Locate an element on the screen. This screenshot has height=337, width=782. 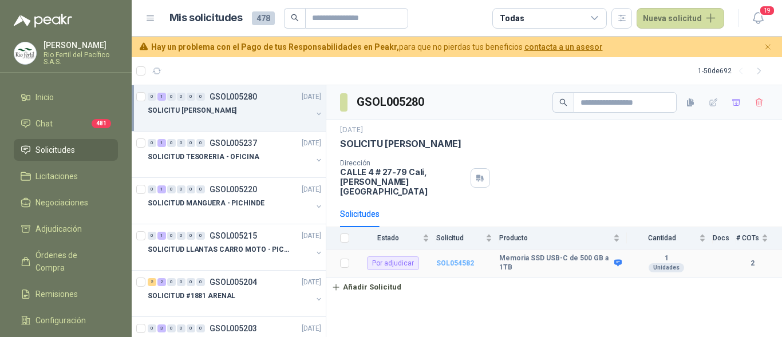
div: Unidades is located at coordinates (667, 268).